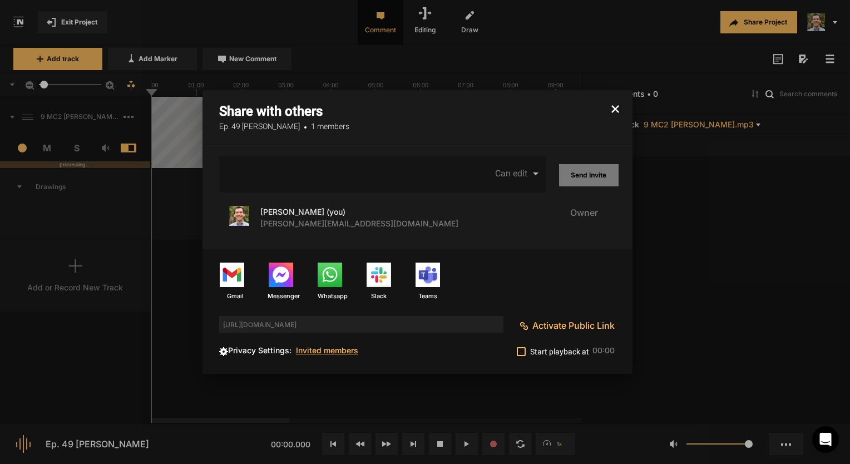 This screenshot has width=850, height=464. What do you see at coordinates (603, 350) in the screenshot?
I see `span: 00:00` at bounding box center [603, 350].